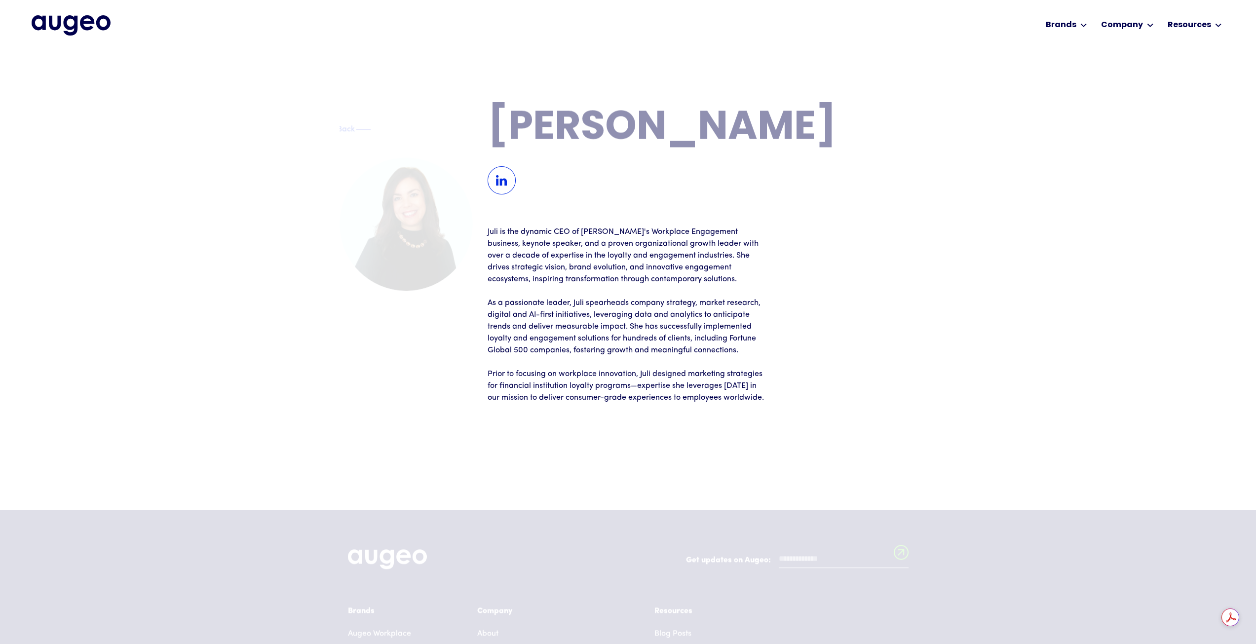 Image resolution: width=1256 pixels, height=644 pixels. Describe the element at coordinates (360, 129) in the screenshot. I see `a: Blue text arrowBackBlue decorative line` at that location.